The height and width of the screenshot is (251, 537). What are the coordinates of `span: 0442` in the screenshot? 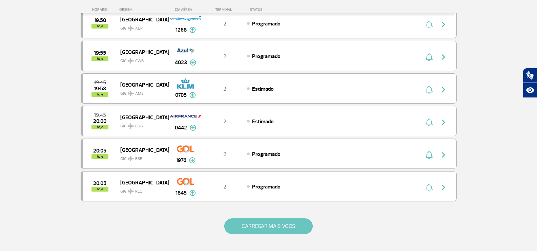 It's located at (181, 127).